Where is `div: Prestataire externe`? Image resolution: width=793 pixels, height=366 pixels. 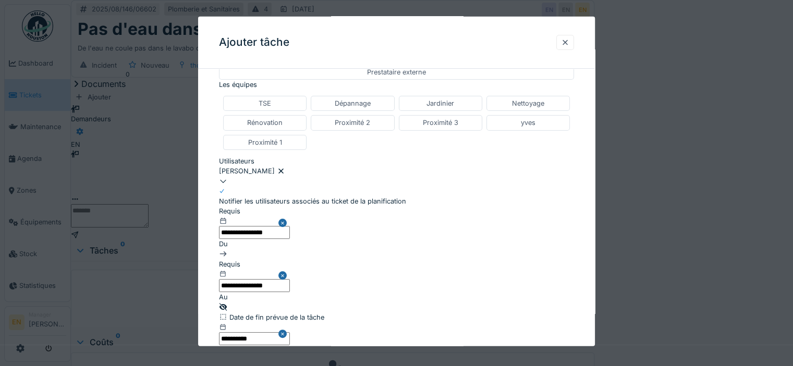
div: Prestataire externe is located at coordinates (396, 71).